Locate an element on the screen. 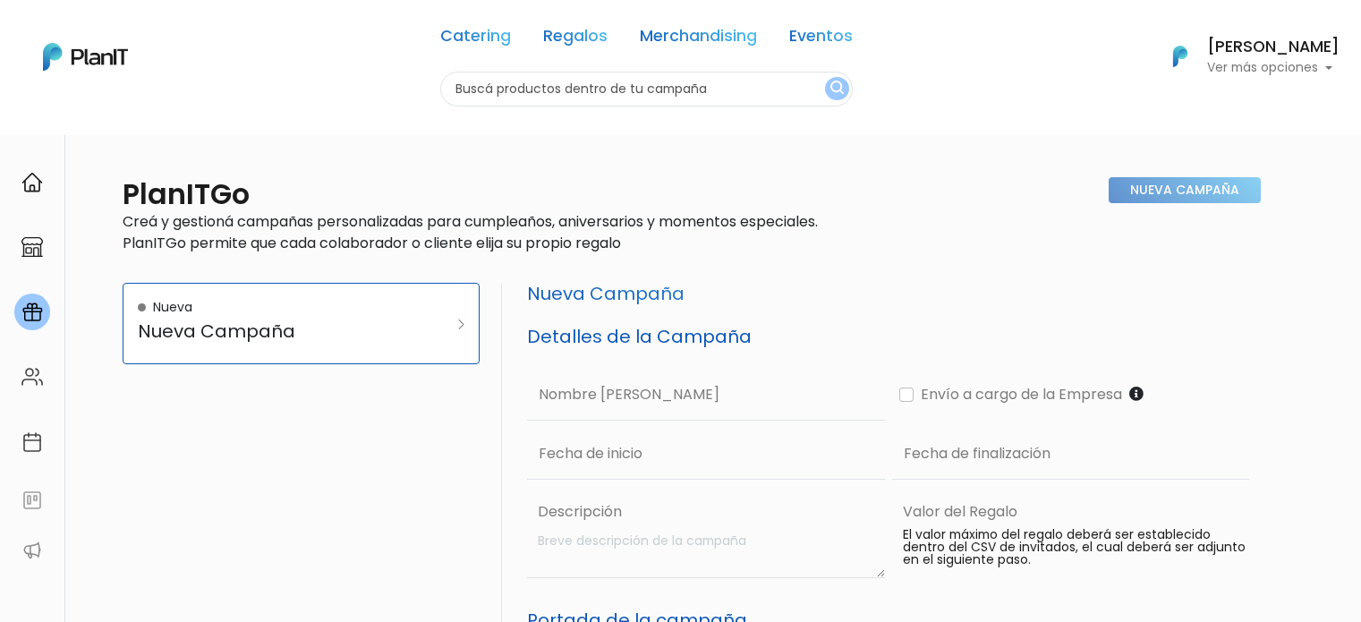  label: Descripción is located at coordinates (708, 512).